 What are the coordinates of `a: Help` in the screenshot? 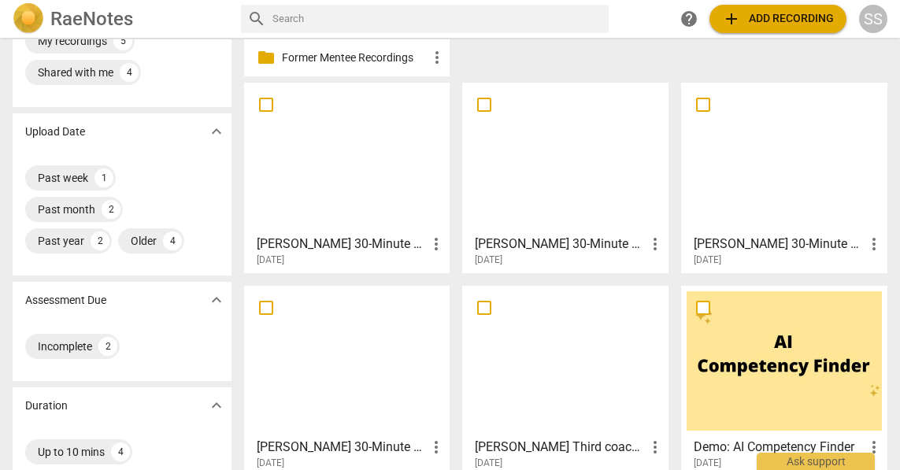 It's located at (689, 19).